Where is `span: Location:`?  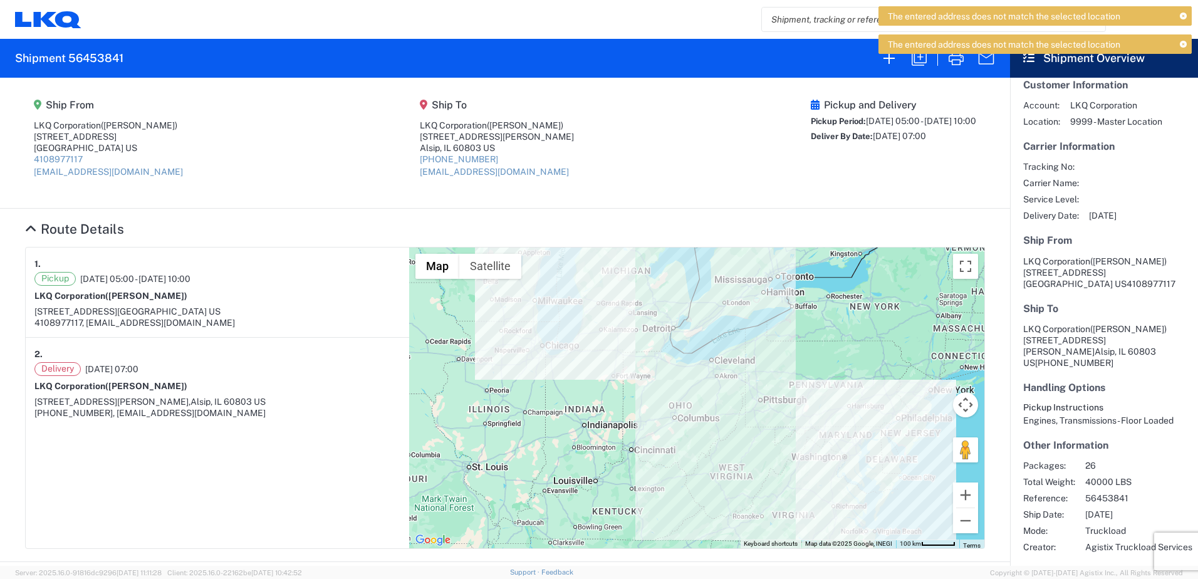
span: Location: is located at coordinates (1041, 122).